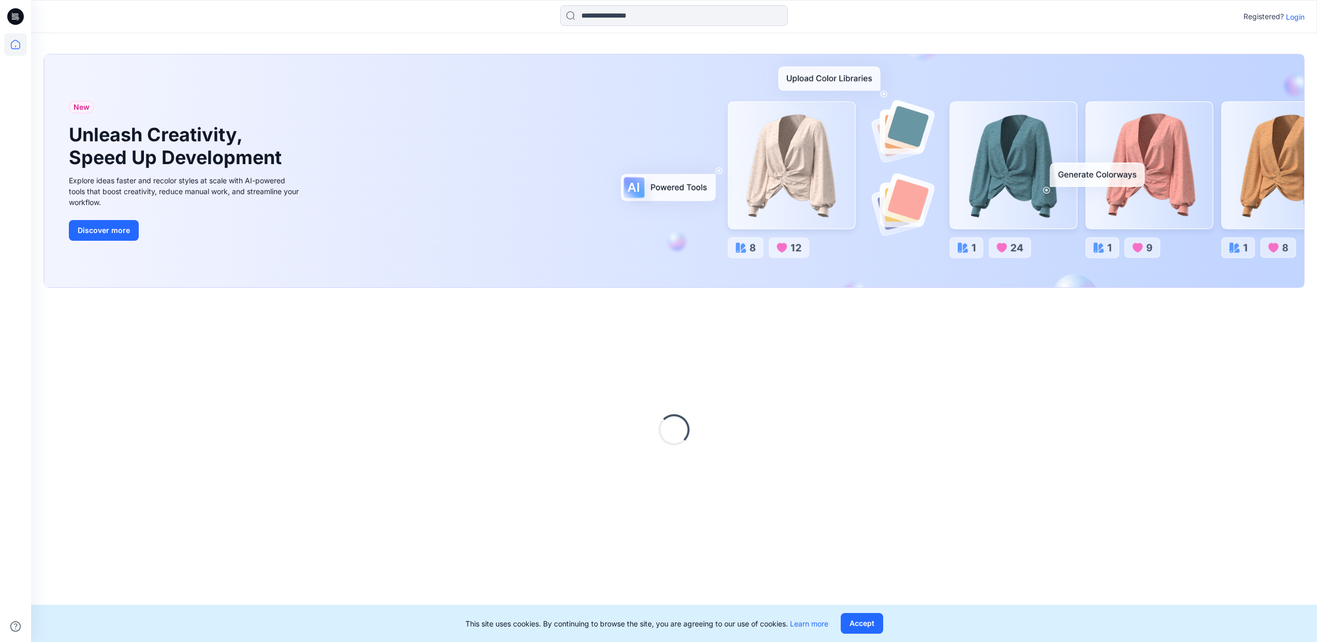  What do you see at coordinates (104, 230) in the screenshot?
I see `button: Discover more` at bounding box center [104, 230].